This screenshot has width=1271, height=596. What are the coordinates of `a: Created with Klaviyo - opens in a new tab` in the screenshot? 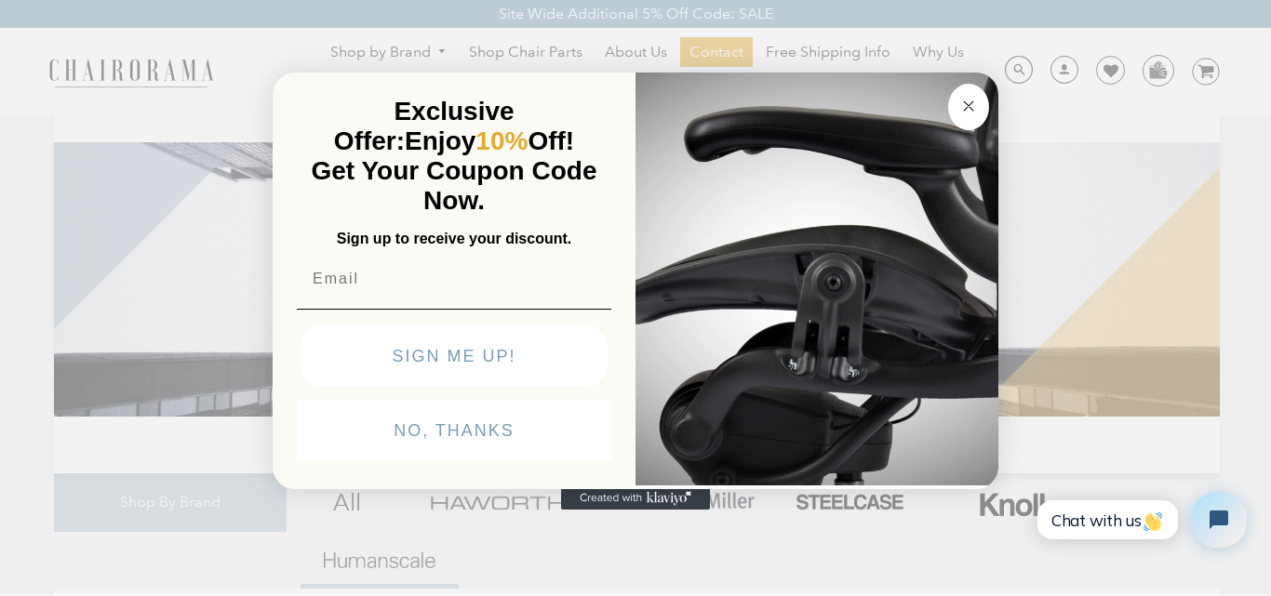 It's located at (635, 499).